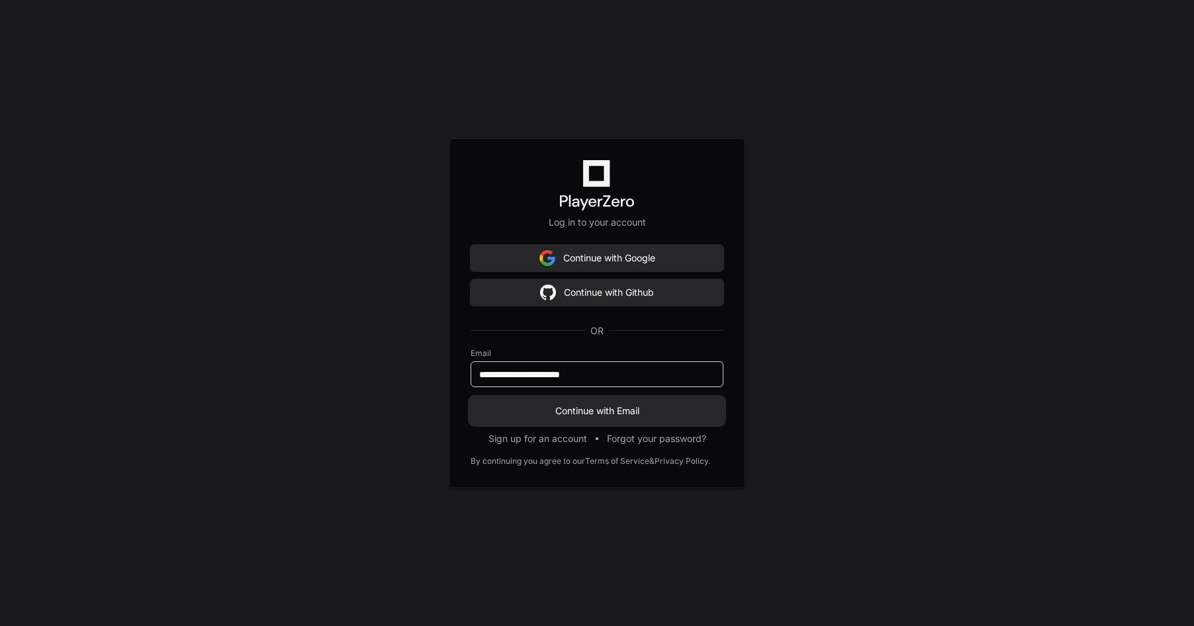  What do you see at coordinates (597, 353) in the screenshot?
I see `label: Email` at bounding box center [597, 353].